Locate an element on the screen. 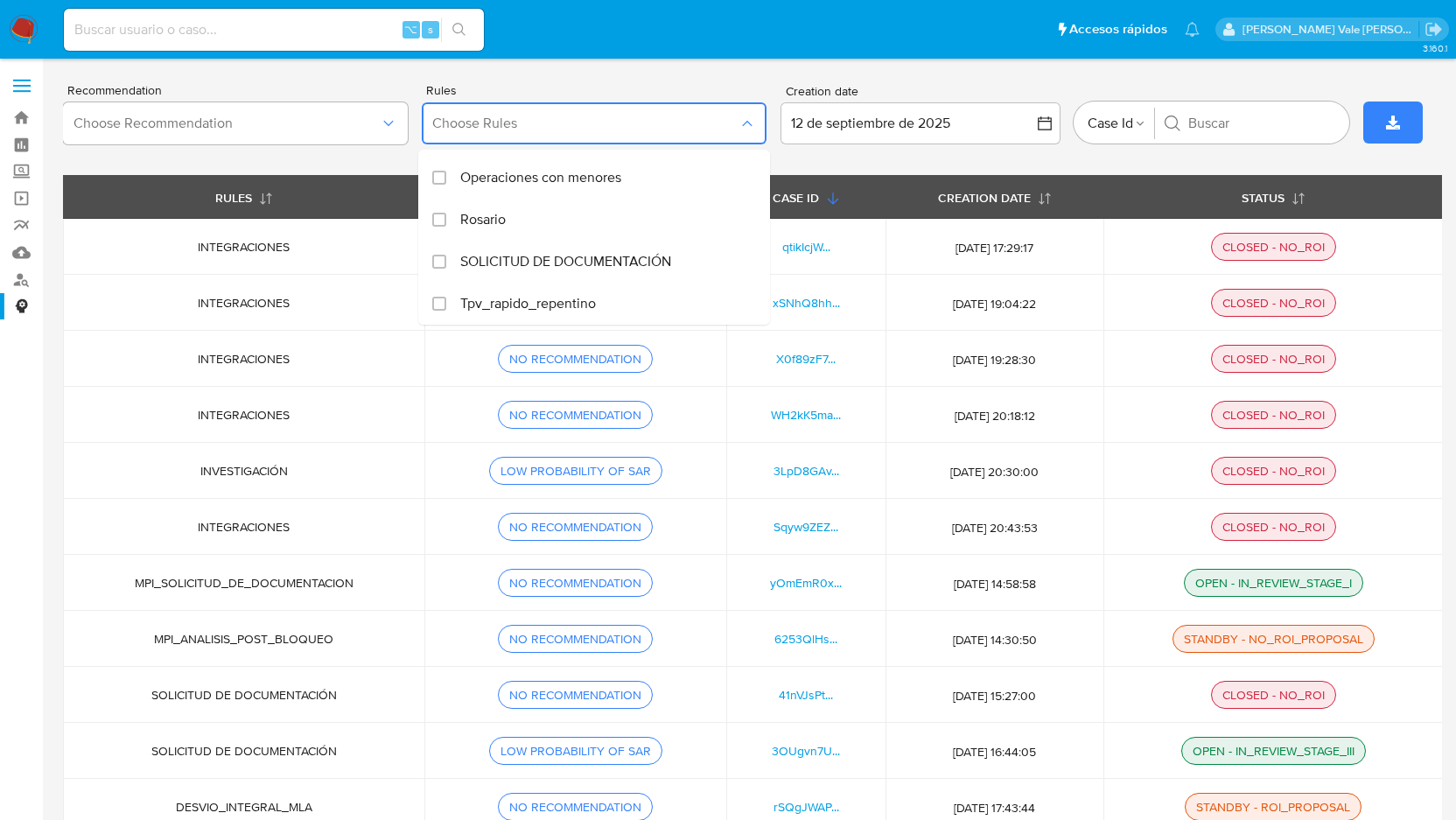  div: Creation date is located at coordinates (921, 92).